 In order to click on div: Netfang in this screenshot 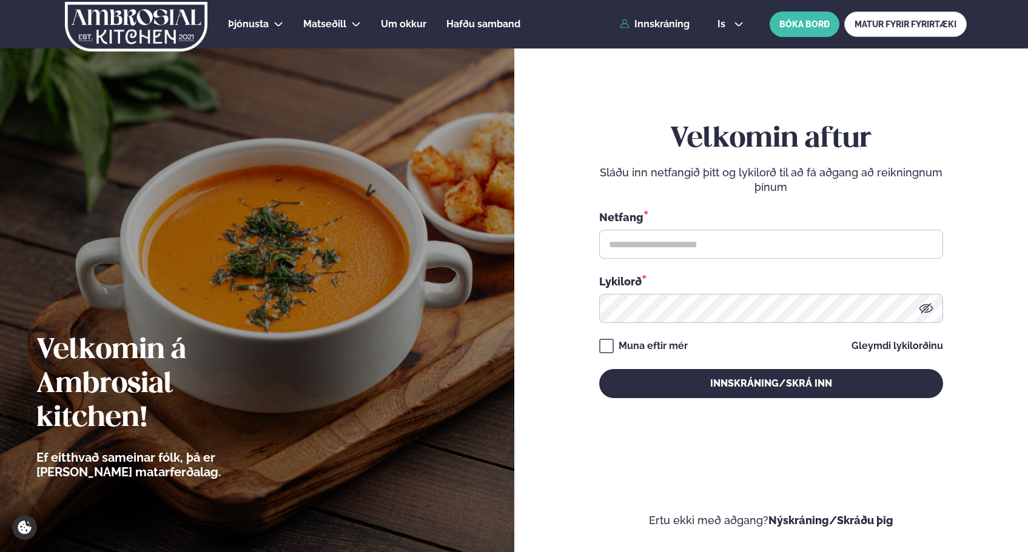, I will do `click(770, 217)`.